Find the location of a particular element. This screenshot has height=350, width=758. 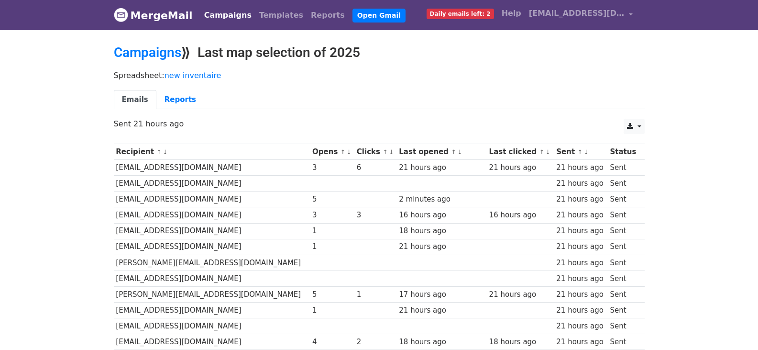

th: Last clicked is located at coordinates (520, 152).